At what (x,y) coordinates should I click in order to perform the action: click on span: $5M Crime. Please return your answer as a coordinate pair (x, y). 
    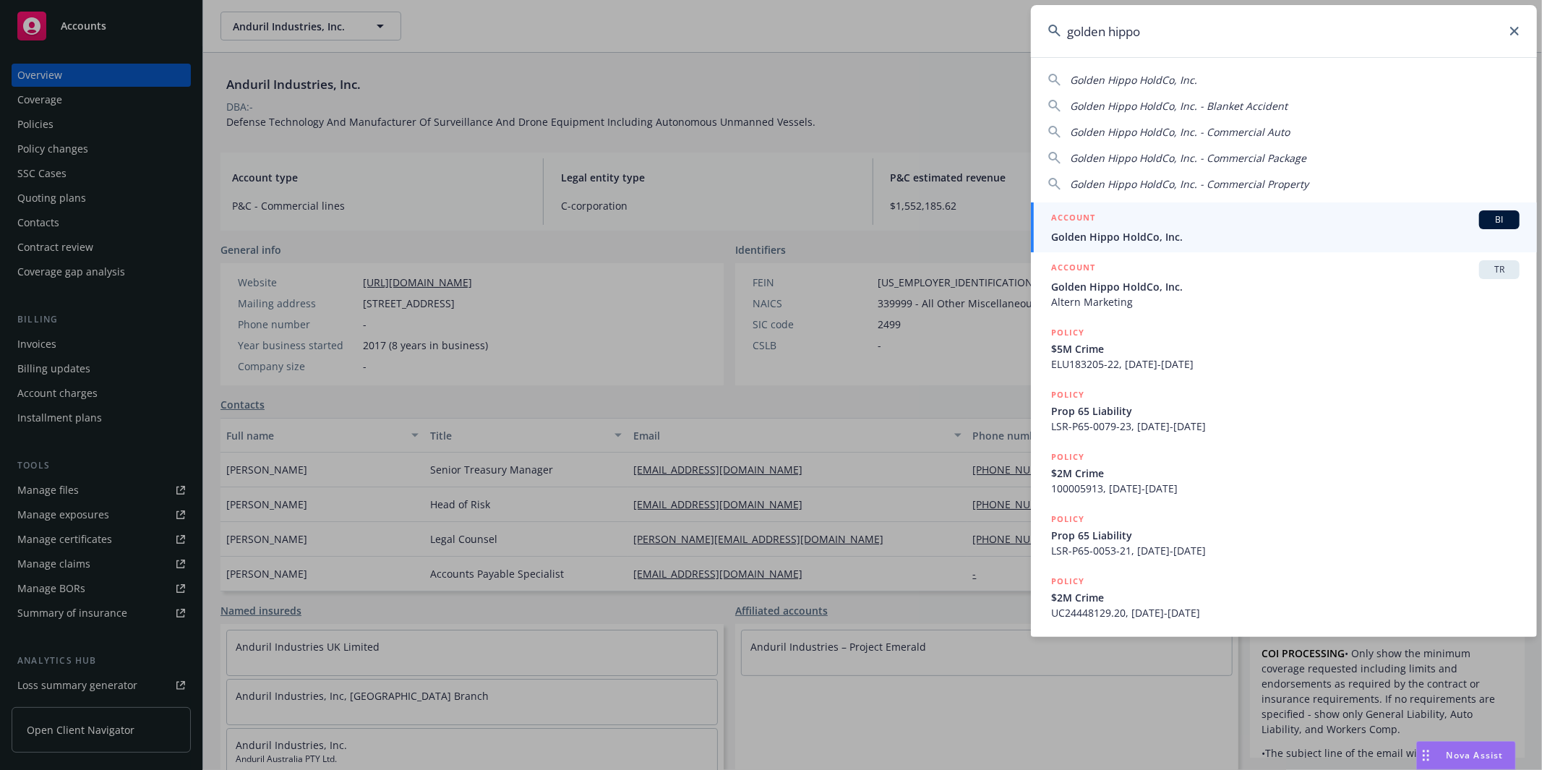
    Looking at the image, I should click on (1285, 348).